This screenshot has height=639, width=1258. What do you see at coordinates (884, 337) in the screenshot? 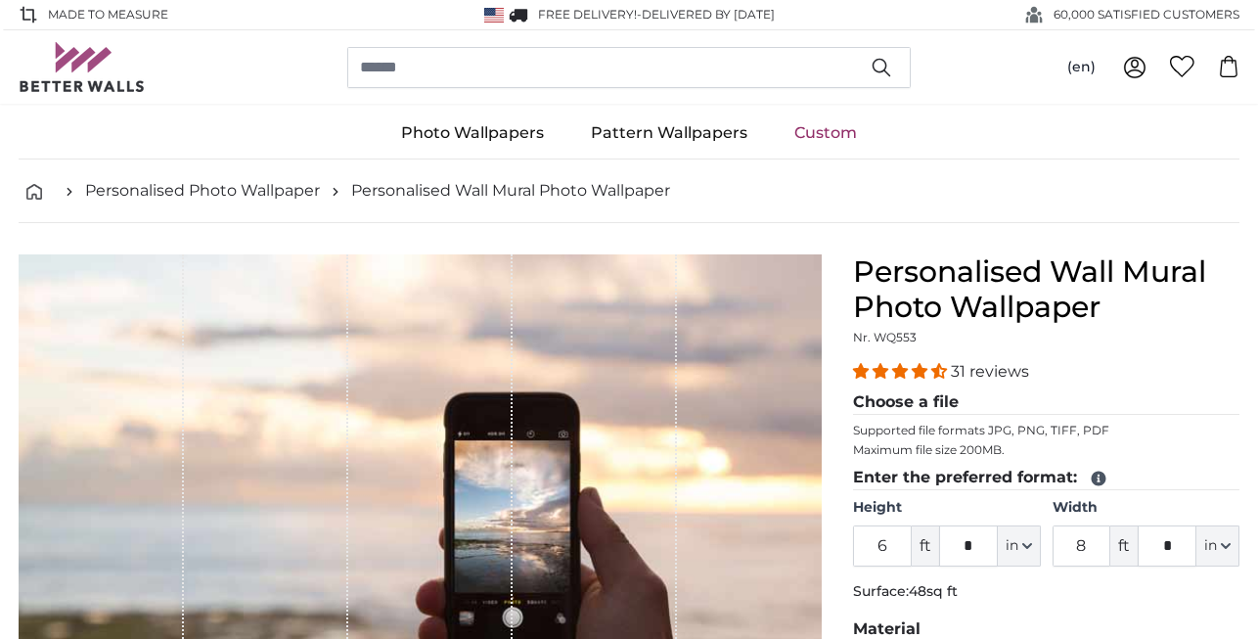
I see `span: Nr. WQ553` at bounding box center [884, 337].